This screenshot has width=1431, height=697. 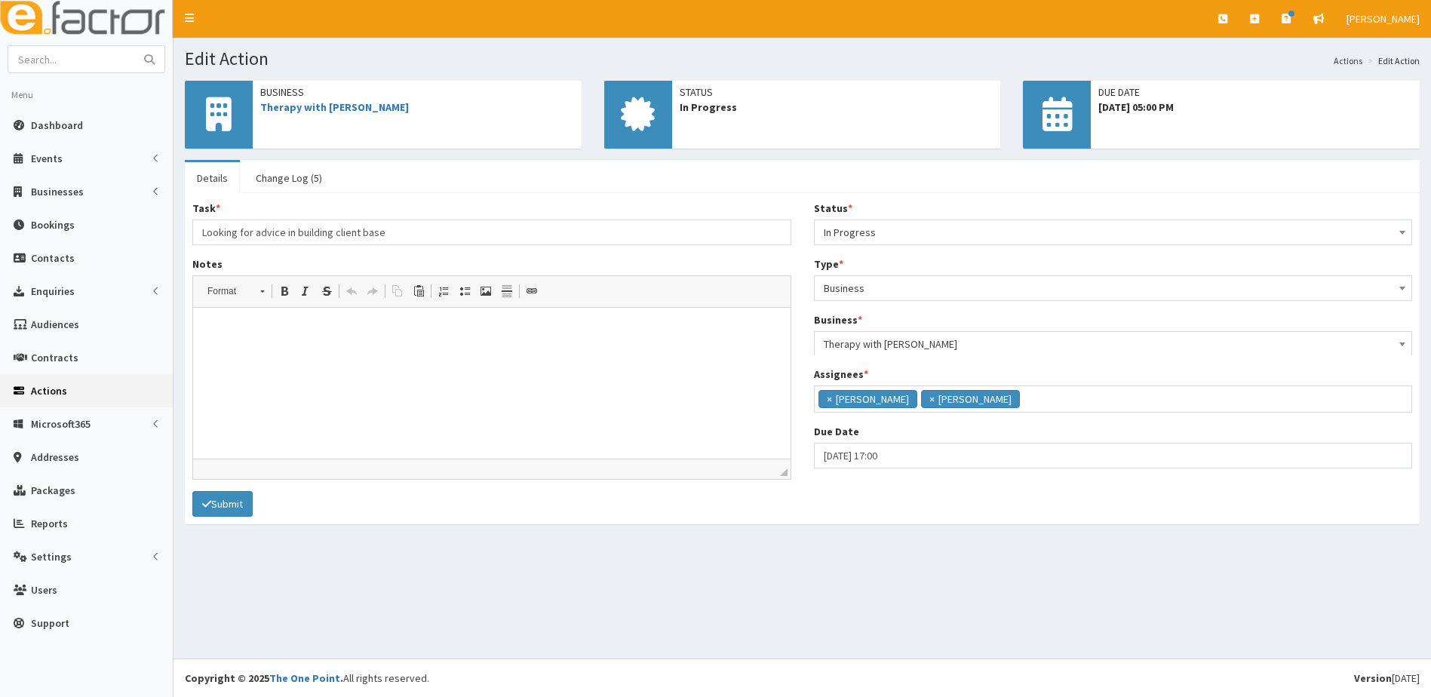 What do you see at coordinates (1348, 60) in the screenshot?
I see `a: Actions` at bounding box center [1348, 60].